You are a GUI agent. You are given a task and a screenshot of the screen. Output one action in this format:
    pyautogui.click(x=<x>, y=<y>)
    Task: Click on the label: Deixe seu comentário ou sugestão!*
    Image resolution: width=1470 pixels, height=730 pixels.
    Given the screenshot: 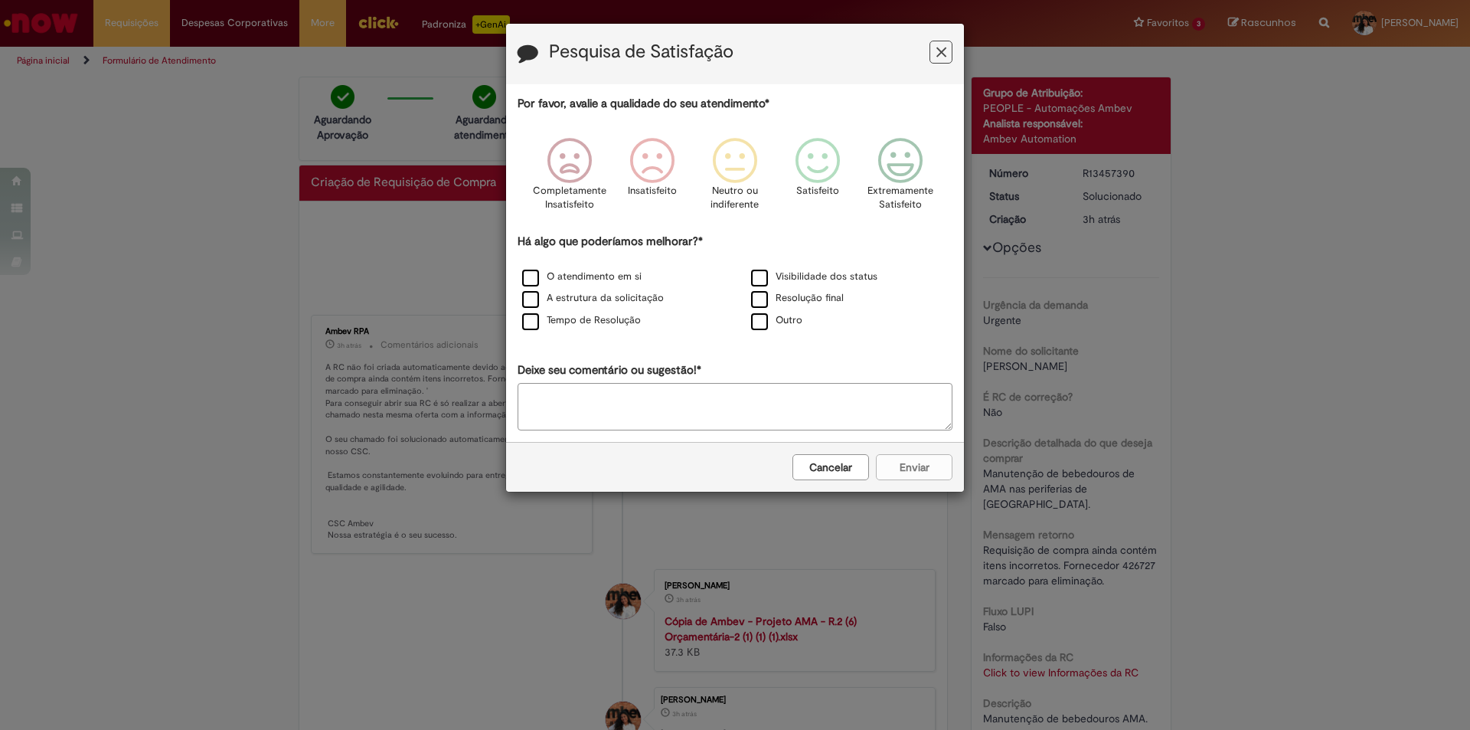 What is the action you would take?
    pyautogui.click(x=610, y=370)
    